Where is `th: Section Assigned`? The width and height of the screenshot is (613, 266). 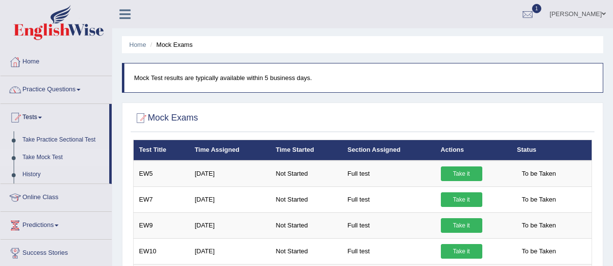 th: Section Assigned is located at coordinates (389, 150).